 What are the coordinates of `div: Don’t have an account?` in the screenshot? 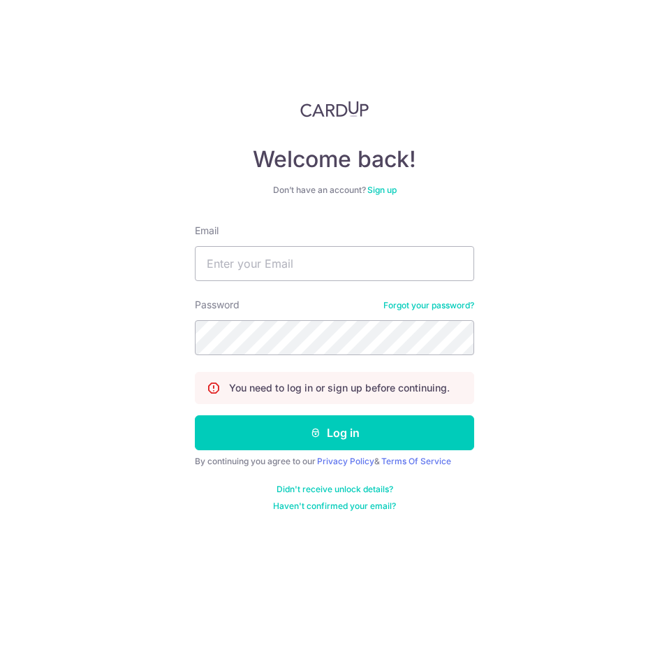 It's located at (335, 190).